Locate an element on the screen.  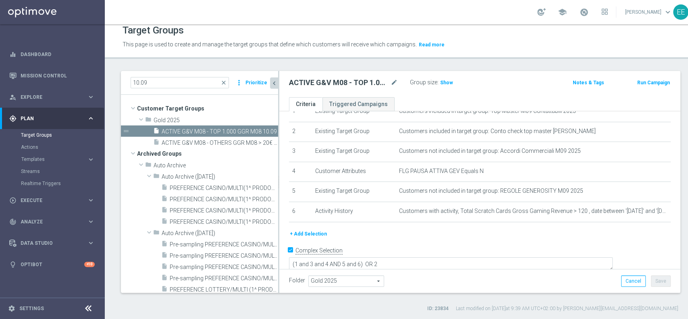
button: Templates keyboard_arrow_right is located at coordinates (58, 159).